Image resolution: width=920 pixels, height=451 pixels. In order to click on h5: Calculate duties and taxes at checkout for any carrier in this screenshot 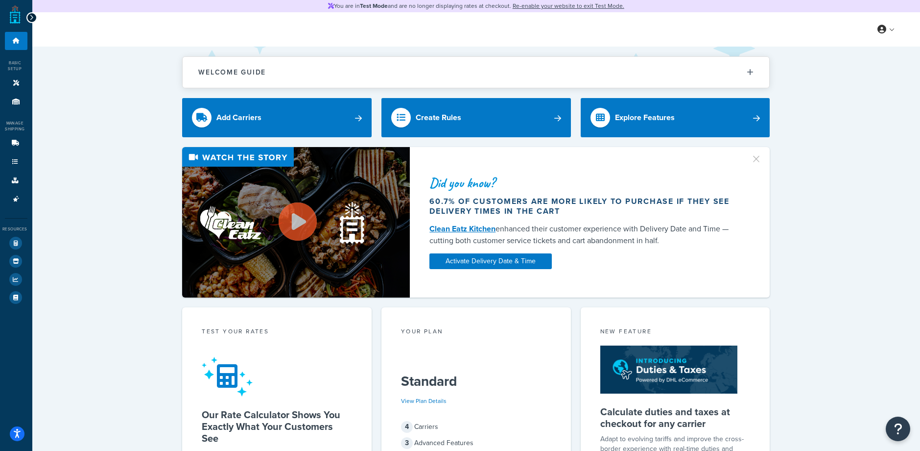, I will do `click(675, 417)`.